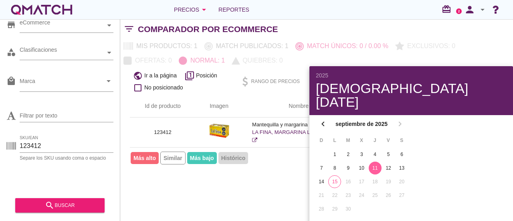 This screenshot has width=513, height=221. I want to click on button: 3, so click(362, 154).